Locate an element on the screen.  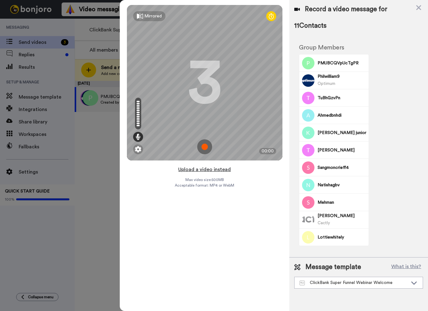
span: Message template is located at coordinates (333, 267).